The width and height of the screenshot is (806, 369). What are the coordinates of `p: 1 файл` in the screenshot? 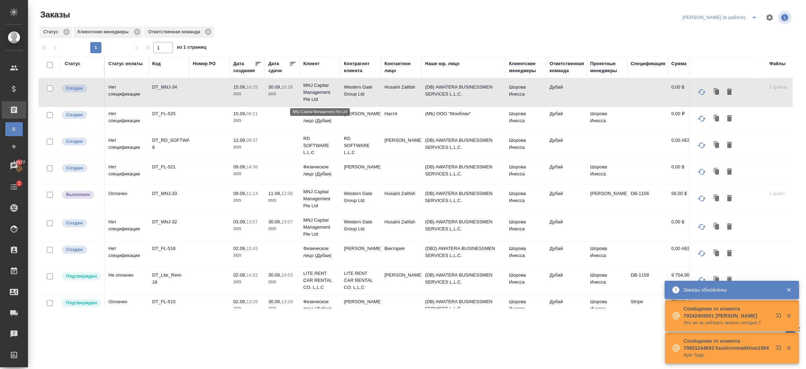 It's located at (786, 193).